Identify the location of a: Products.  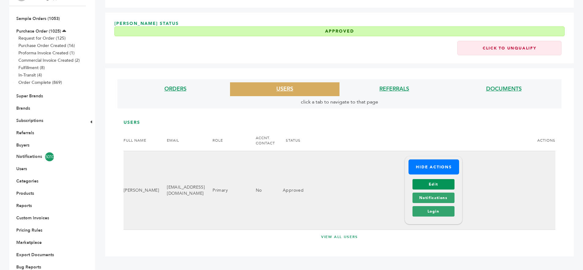
(25, 193).